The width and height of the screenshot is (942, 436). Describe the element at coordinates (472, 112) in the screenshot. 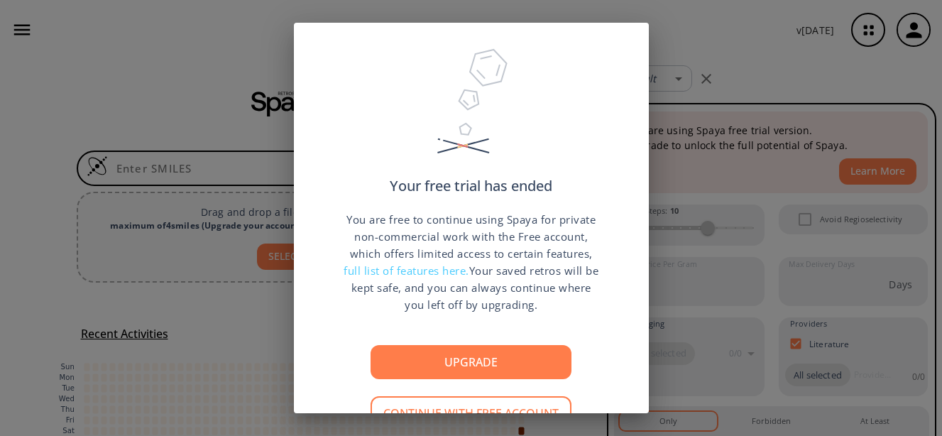

I see `img: Trial Ended` at that location.